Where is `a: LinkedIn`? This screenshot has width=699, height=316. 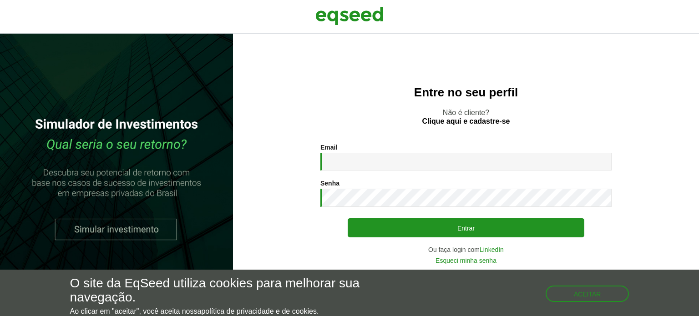
a: LinkedIn is located at coordinates (492, 250).